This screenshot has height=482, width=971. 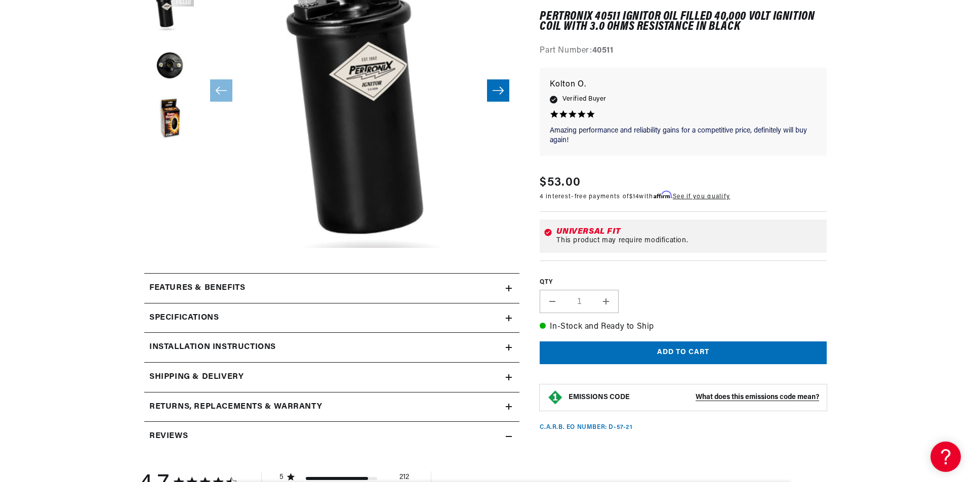 I want to click on button: Load image 4 in gallery view, so click(x=170, y=121).